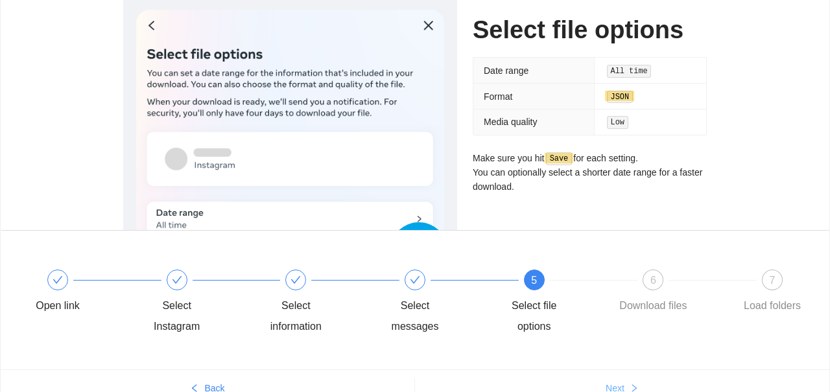  Describe the element at coordinates (534, 280) in the screenshot. I see `span: 5` at that location.